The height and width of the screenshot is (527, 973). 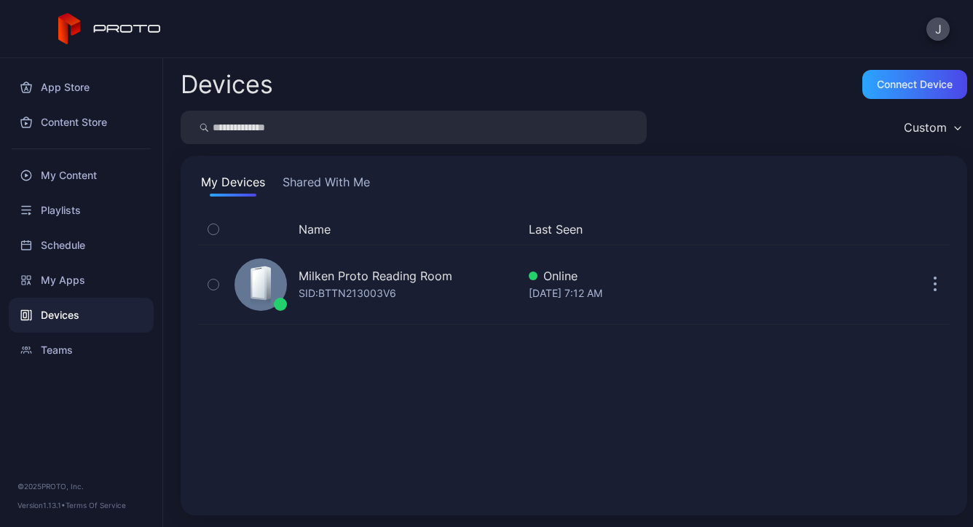 What do you see at coordinates (81, 122) in the screenshot?
I see `div: Content Store` at bounding box center [81, 122].